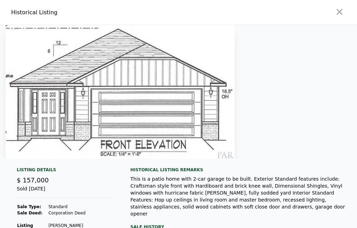  I want to click on td: Standard, so click(81, 207).